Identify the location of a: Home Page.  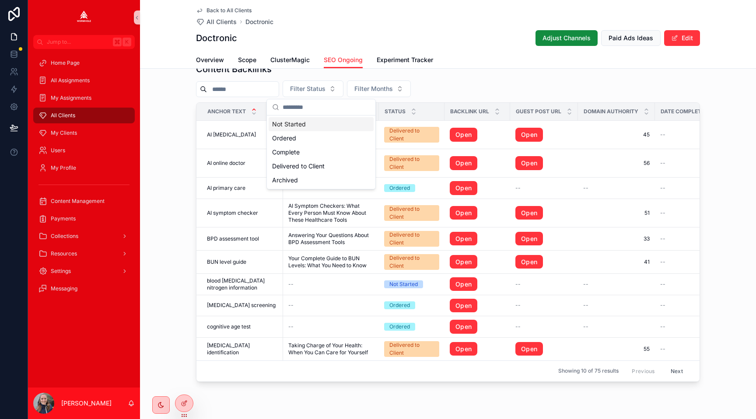
(84, 63).